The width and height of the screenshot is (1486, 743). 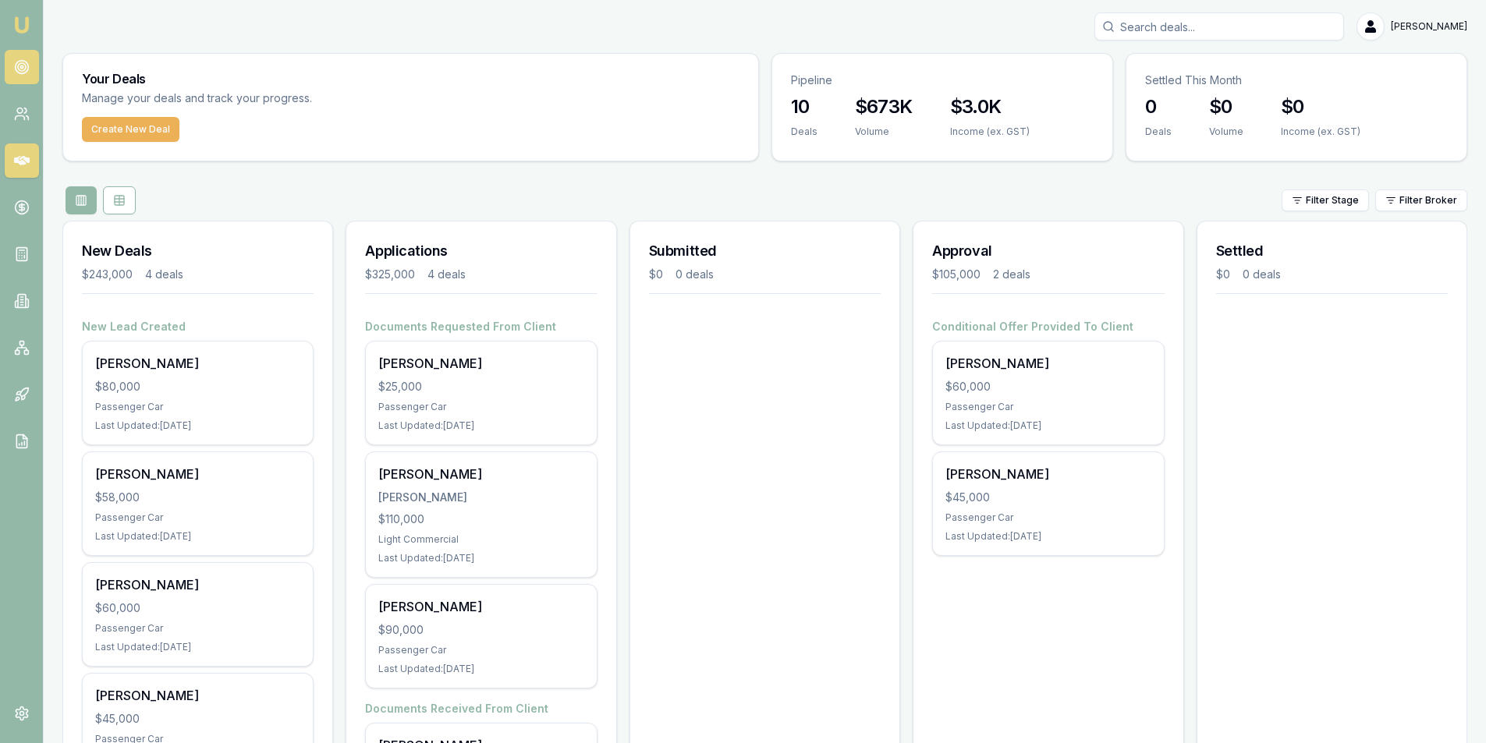 I want to click on h4: Conditional Offer Provided To Client, so click(x=1047, y=327).